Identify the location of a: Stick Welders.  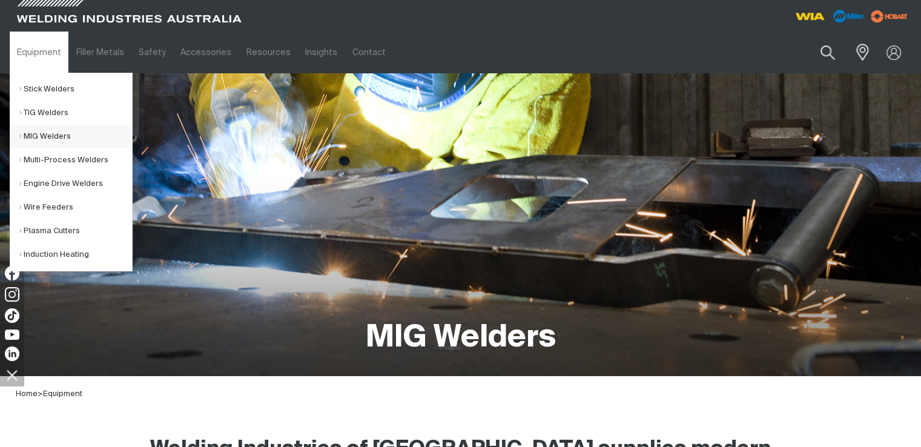
(76, 89).